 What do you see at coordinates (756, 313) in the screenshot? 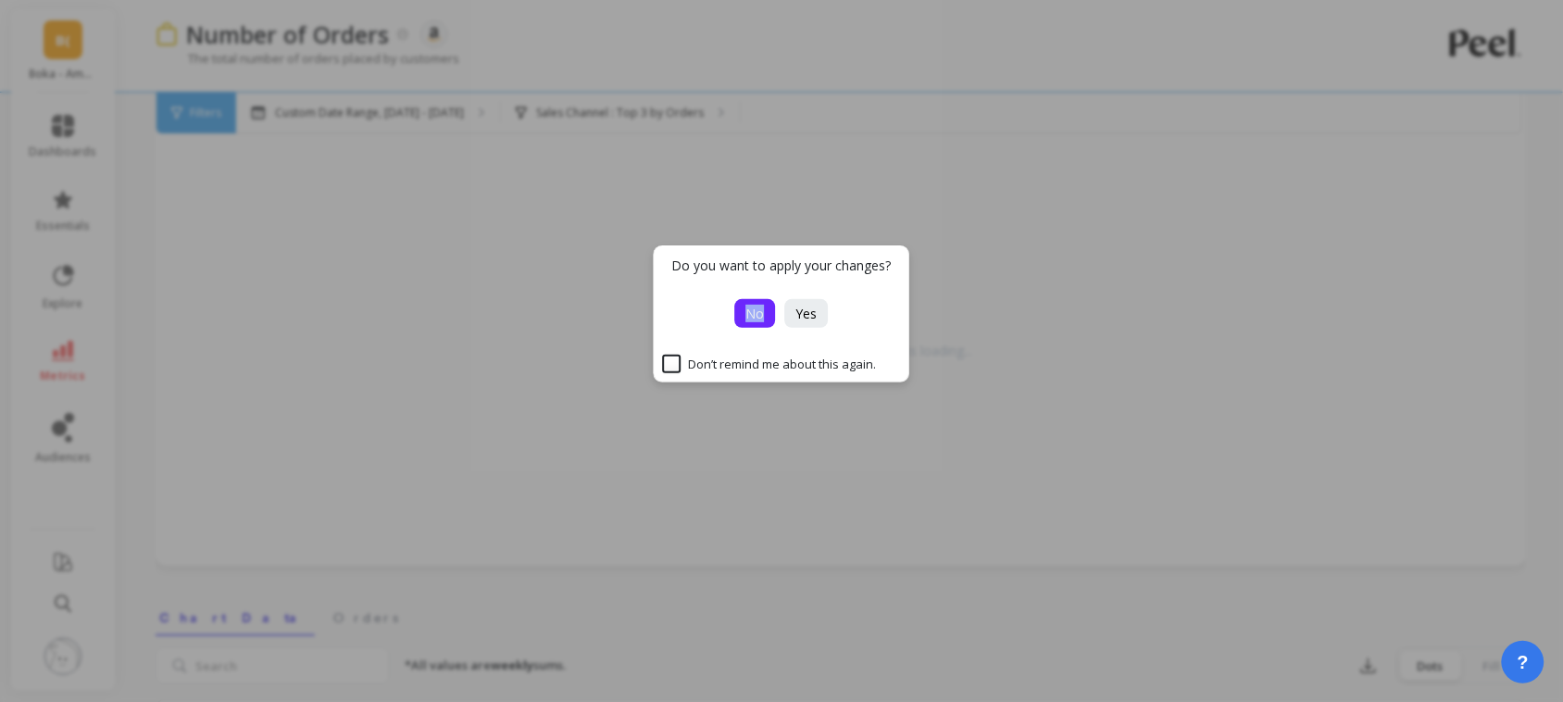
I see `button: No` at bounding box center [756, 313].